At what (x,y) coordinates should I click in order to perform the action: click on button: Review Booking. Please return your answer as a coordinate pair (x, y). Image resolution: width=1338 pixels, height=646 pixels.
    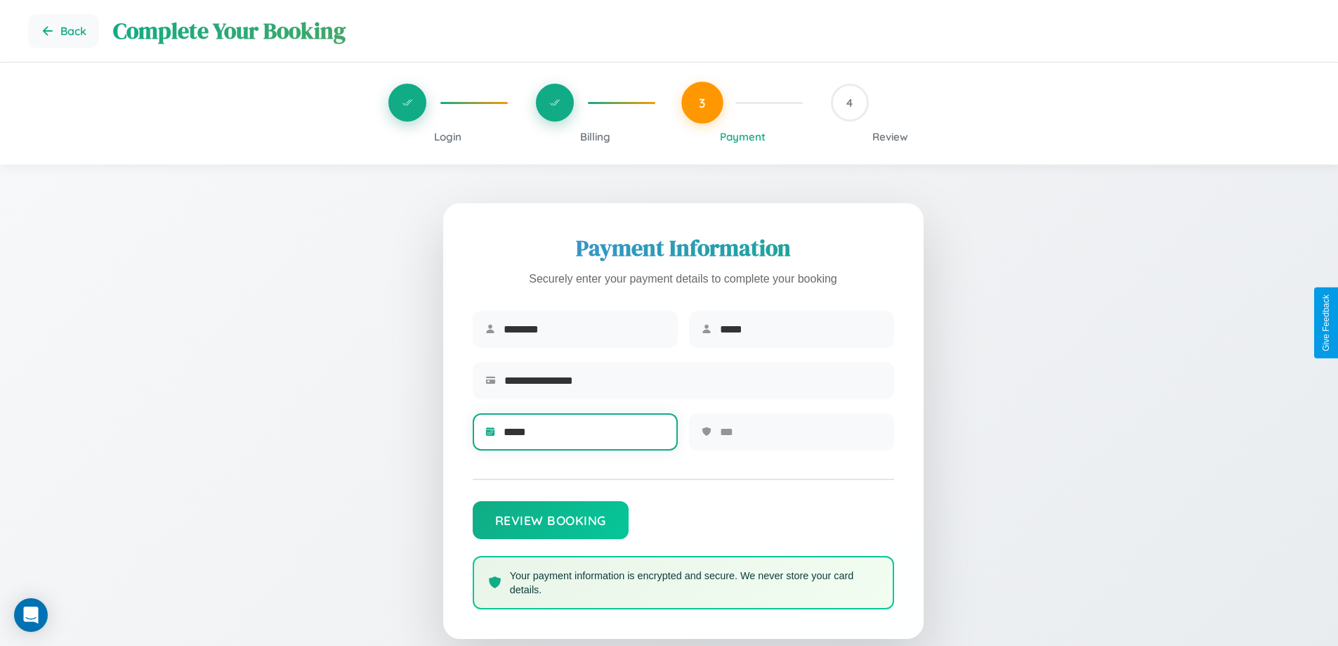
    Looking at the image, I should click on (551, 520).